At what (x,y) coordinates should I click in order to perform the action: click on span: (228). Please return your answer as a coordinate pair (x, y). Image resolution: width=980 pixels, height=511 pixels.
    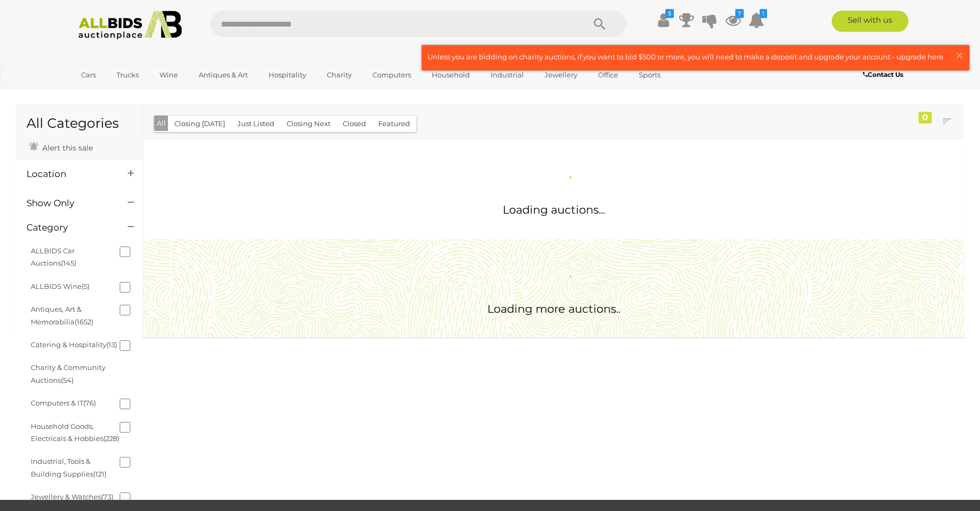
    Looking at the image, I should click on (111, 438).